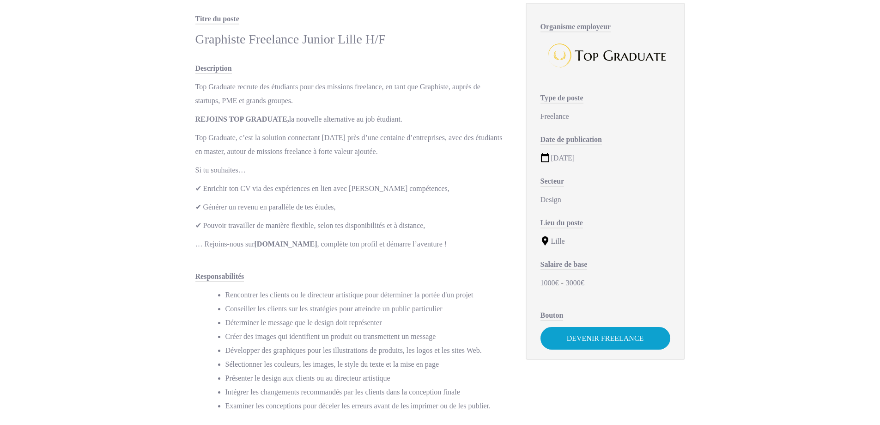 The image size is (880, 425). Describe the element at coordinates (605, 283) in the screenshot. I see `div: 1000€ 3000€` at that location.